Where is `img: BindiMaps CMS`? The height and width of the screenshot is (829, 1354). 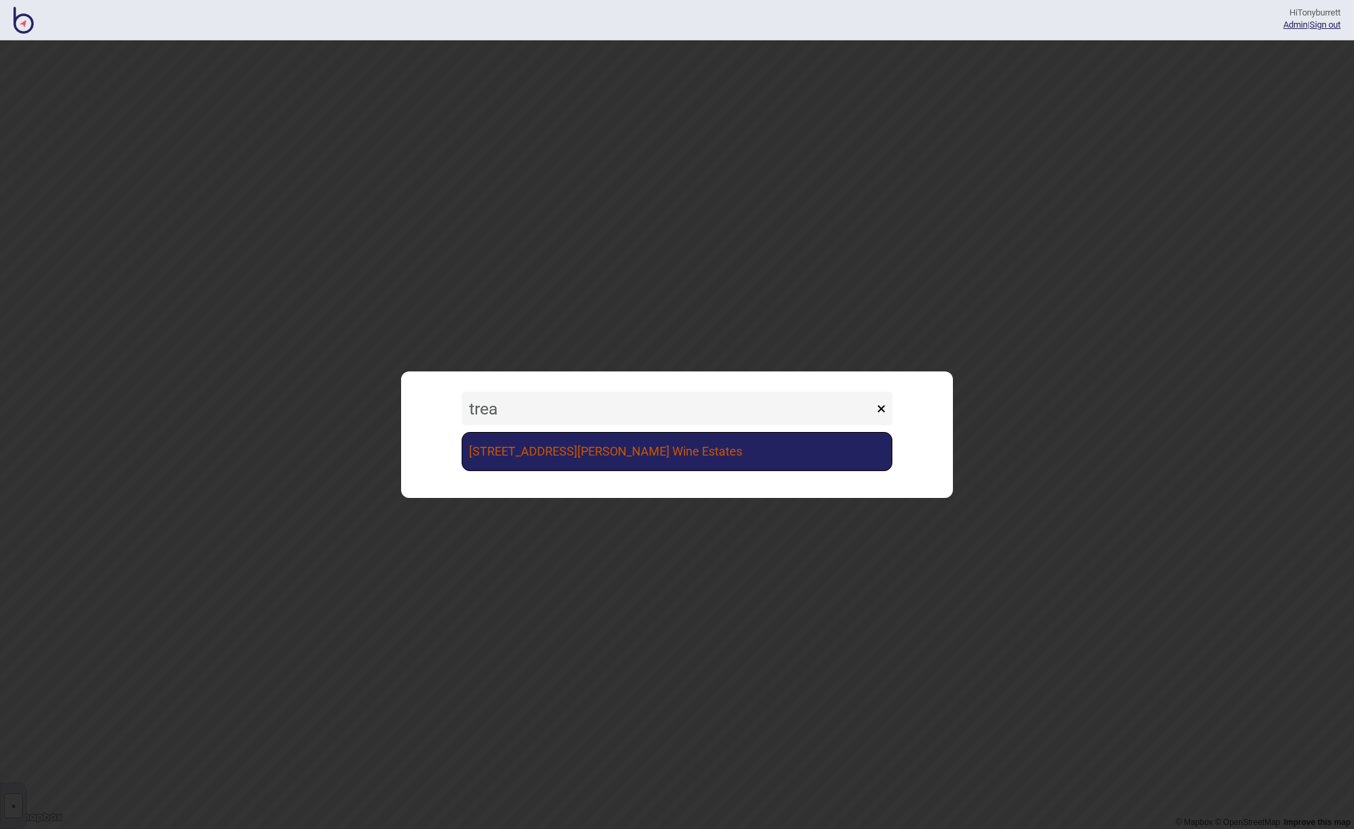 img: BindiMaps CMS is located at coordinates (24, 20).